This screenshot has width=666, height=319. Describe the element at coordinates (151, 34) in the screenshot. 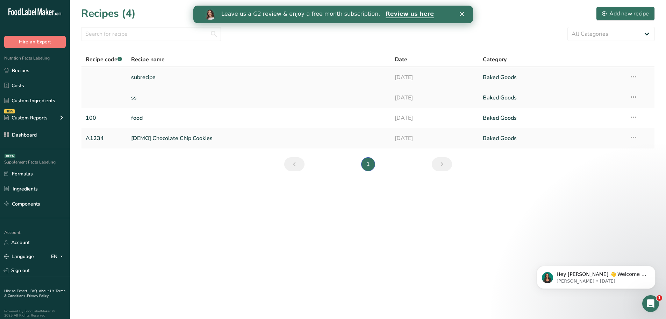

I see `input: Search for recipe` at that location.